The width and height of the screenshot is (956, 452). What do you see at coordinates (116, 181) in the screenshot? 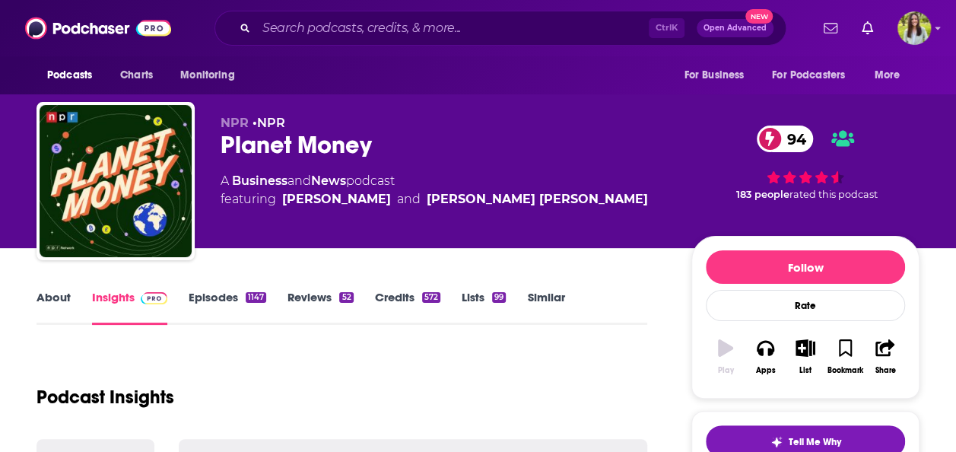
I see `a: Planet Money` at bounding box center [116, 181].